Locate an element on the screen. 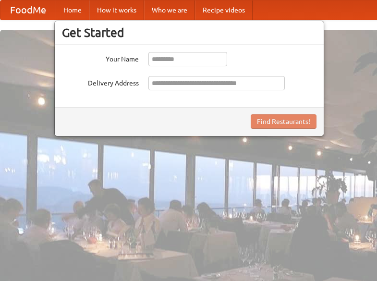 This screenshot has width=377, height=281. a: Home is located at coordinates (73, 10).